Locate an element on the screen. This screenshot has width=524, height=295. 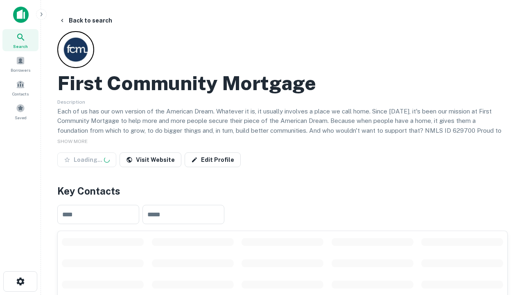
div: Chat Widget is located at coordinates (504, 223).